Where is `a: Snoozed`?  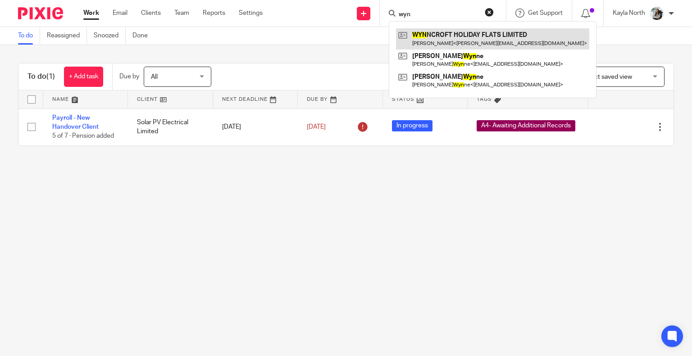
a: Snoozed is located at coordinates (109, 36).